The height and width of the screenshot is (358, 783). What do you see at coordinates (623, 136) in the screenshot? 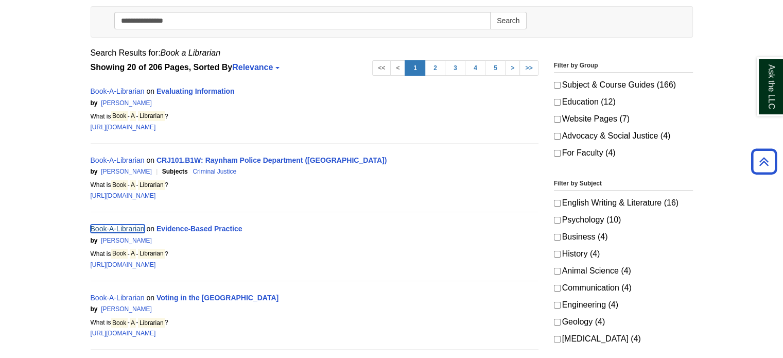
I see `label: Advocacy & Social Justice (4)` at bounding box center [623, 136].